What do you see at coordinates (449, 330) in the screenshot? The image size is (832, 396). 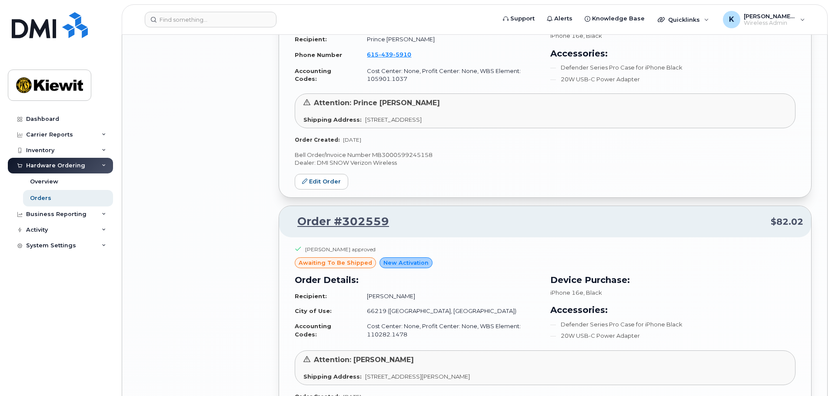 I see `td: Cost Center: None, Profit Center: None, WBS Element: 110282.1478` at bounding box center [449, 330].